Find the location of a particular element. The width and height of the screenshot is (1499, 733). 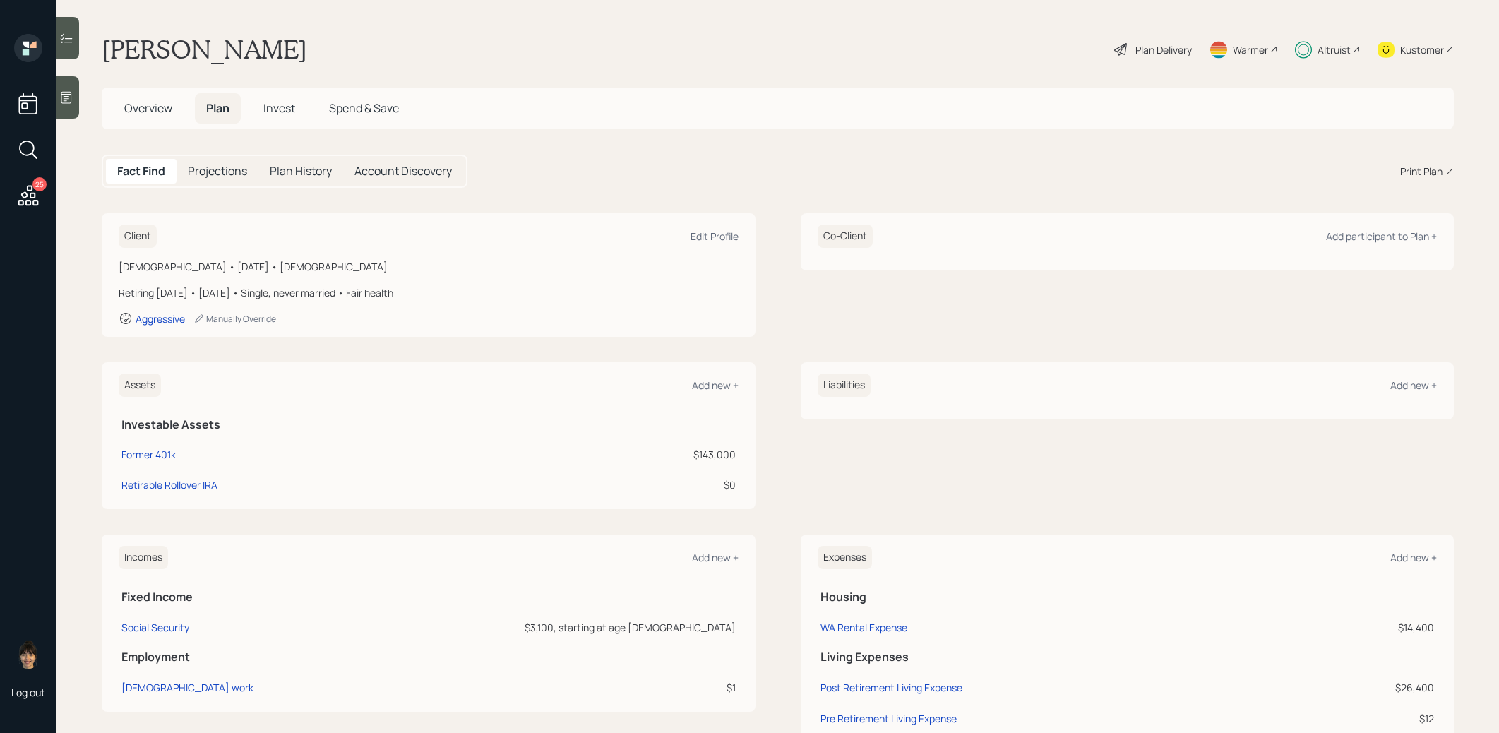

div: $14,400 is located at coordinates (1368, 627).